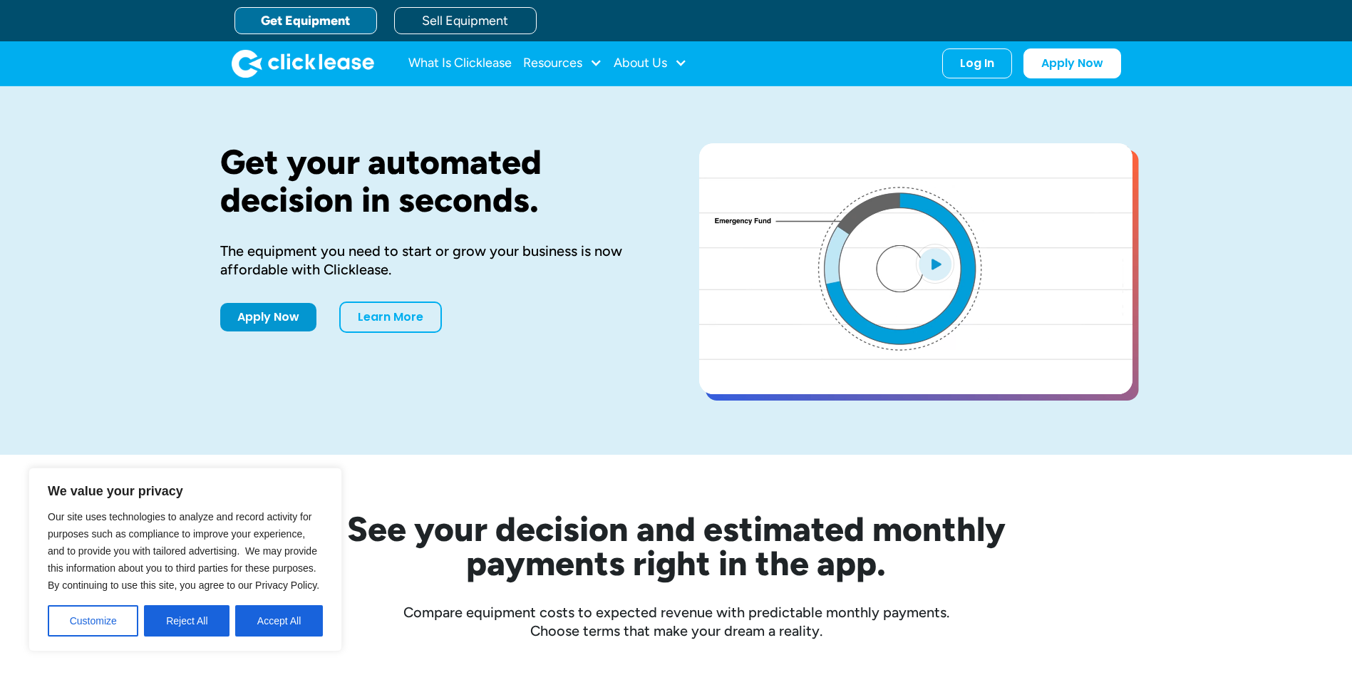 The width and height of the screenshot is (1352, 680). I want to click on button: Reject All, so click(187, 621).